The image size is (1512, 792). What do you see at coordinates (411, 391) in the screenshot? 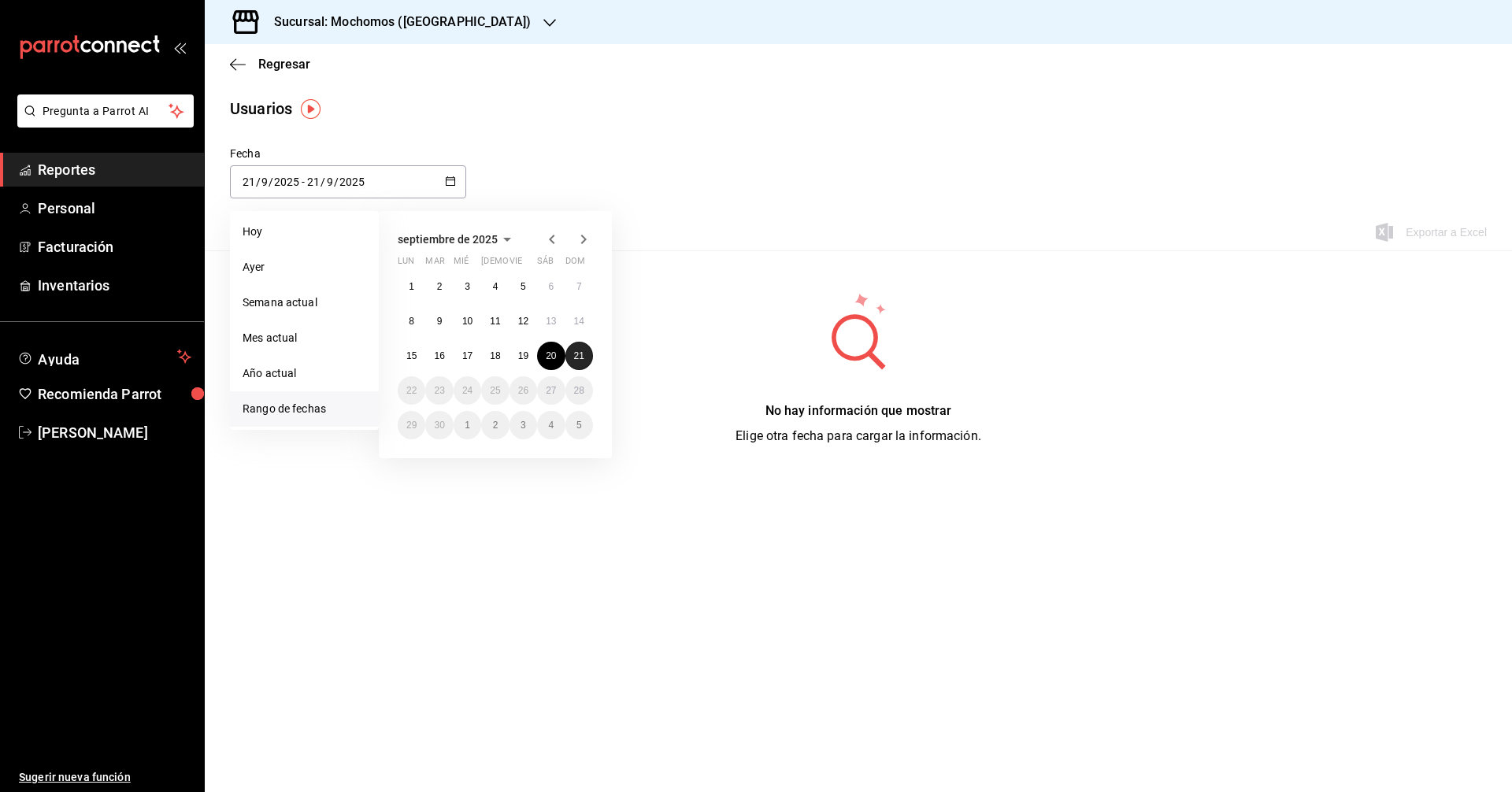
I see `button: 22 de septiembre de 2025` at bounding box center [411, 391].